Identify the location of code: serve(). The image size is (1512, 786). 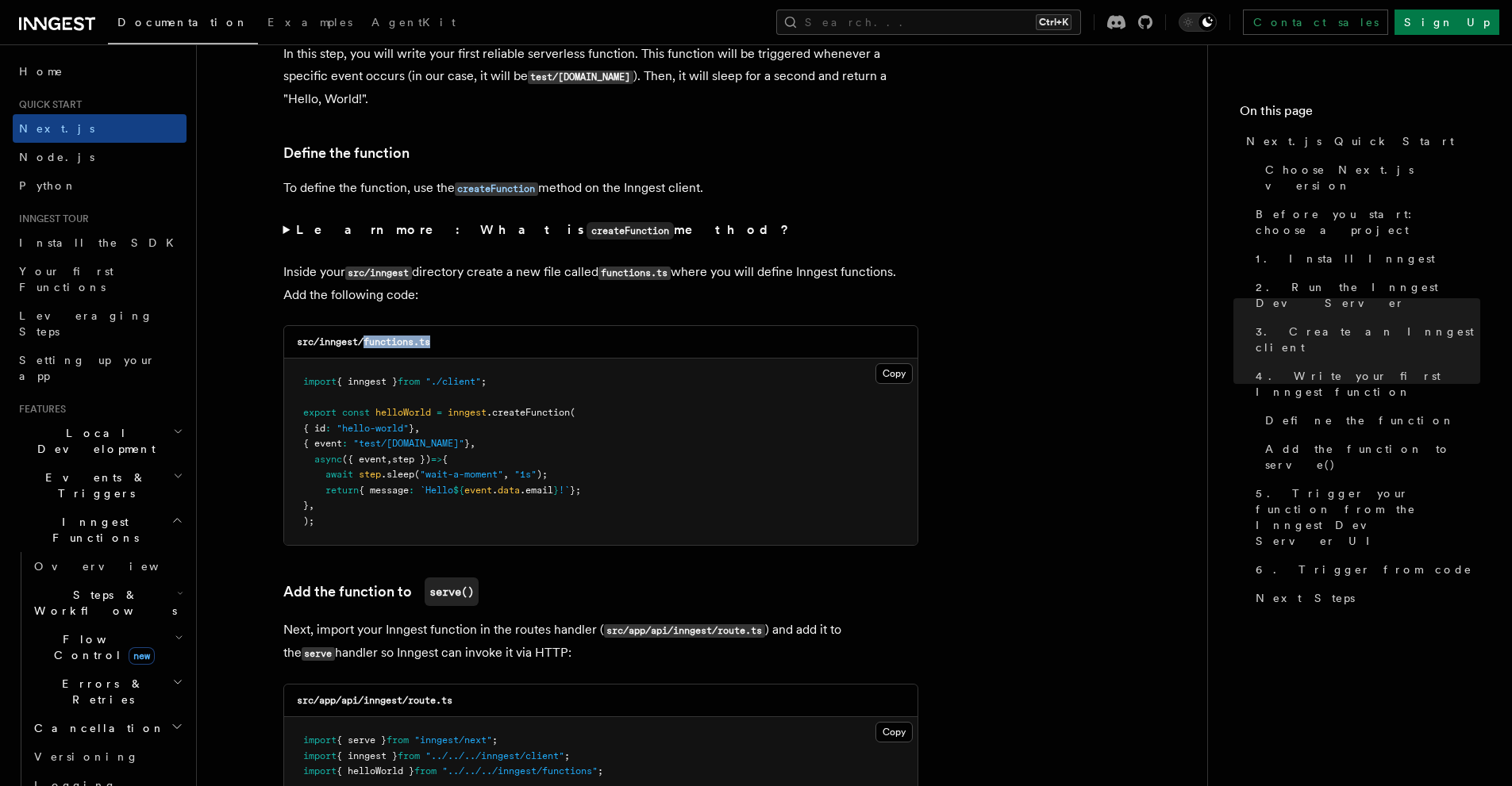
(452, 592).